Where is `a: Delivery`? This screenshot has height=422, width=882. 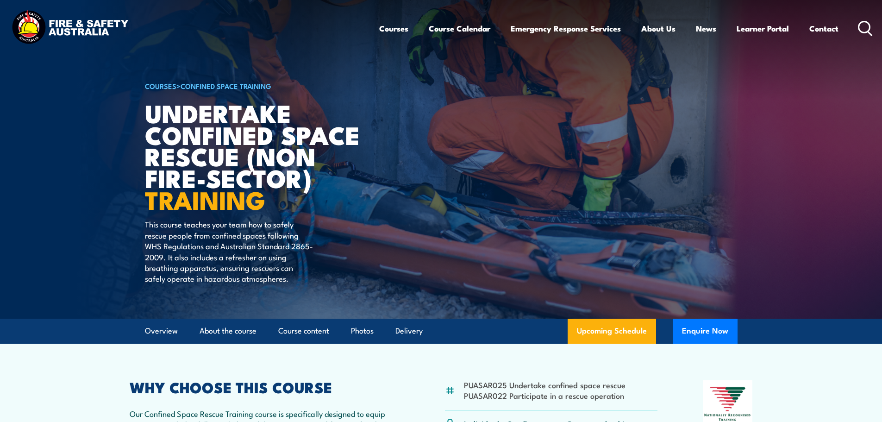
a: Delivery is located at coordinates (409, 331).